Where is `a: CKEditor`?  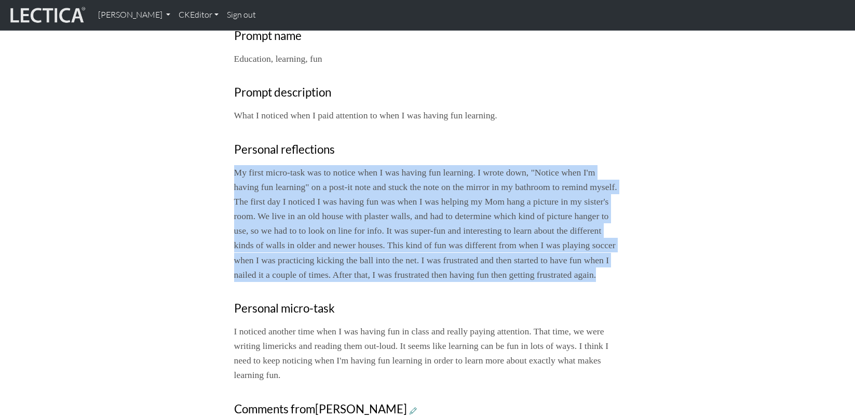 a: CKEditor is located at coordinates (198, 15).